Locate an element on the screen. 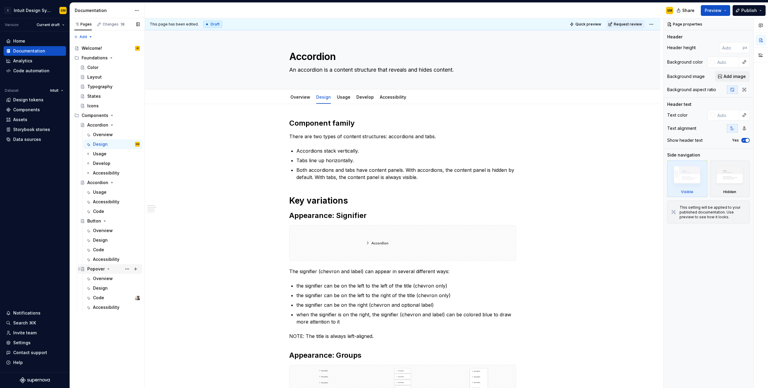  a: Code is located at coordinates (113, 212).